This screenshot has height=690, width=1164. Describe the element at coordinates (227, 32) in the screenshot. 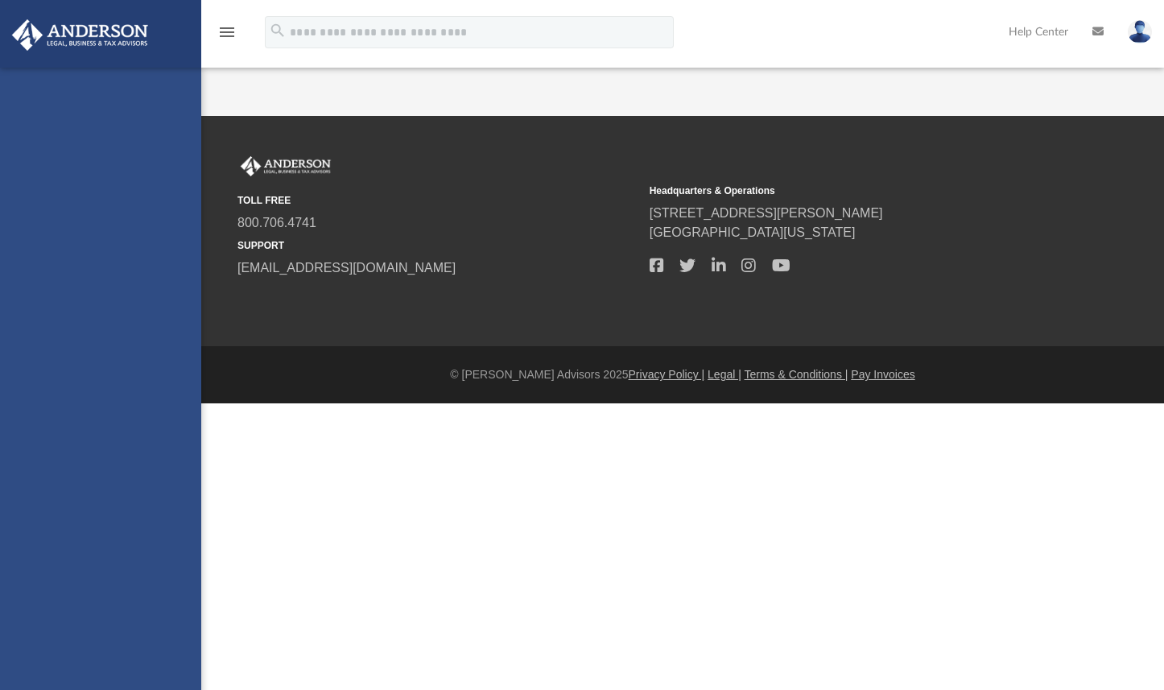

I see `i: menu` at that location.